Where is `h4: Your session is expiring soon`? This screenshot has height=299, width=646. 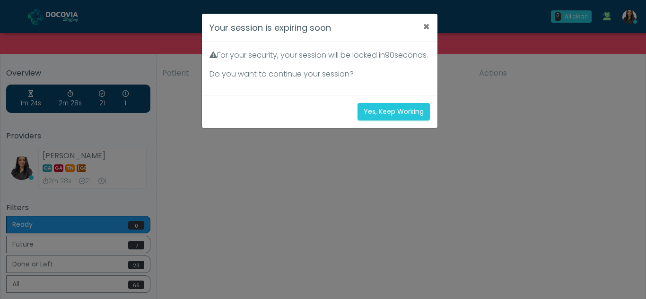 h4: Your session is expiring soon is located at coordinates (270, 27).